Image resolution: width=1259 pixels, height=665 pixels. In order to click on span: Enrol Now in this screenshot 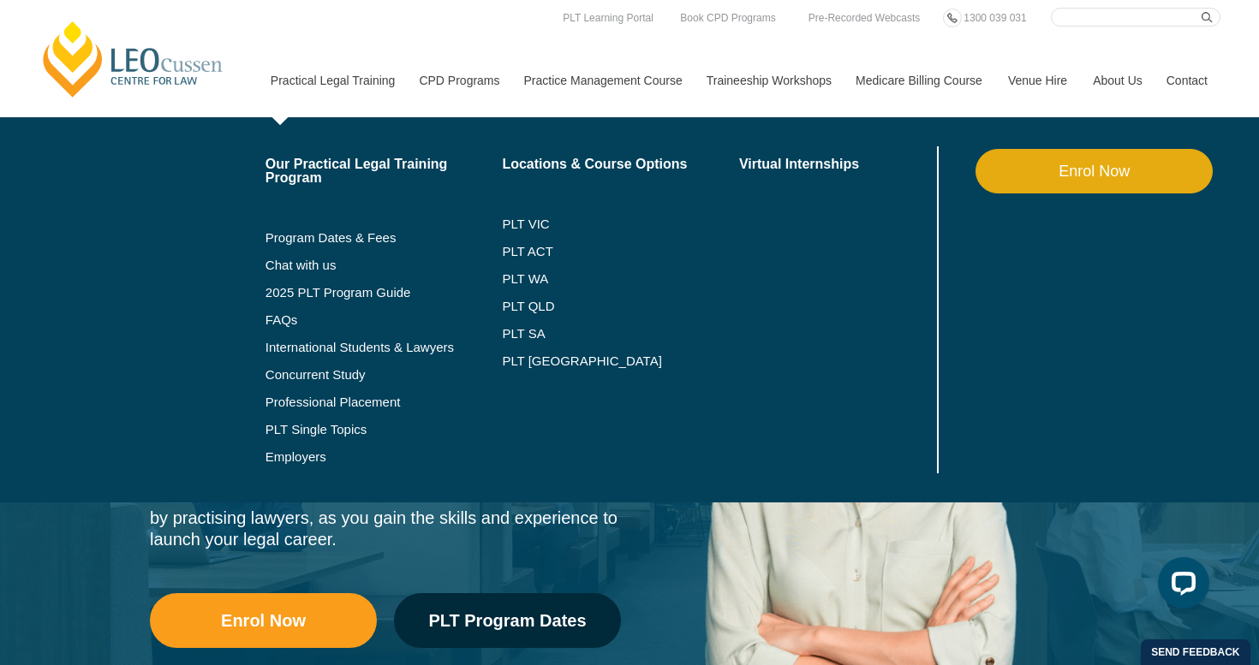, I will do `click(263, 621)`.